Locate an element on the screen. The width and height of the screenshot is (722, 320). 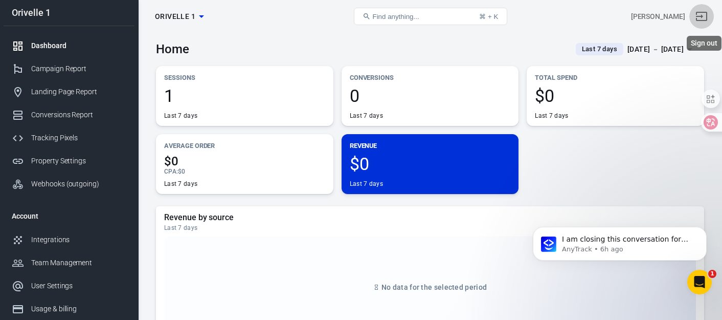
img: Profile image for AnyTrack is located at coordinates (31, 39).